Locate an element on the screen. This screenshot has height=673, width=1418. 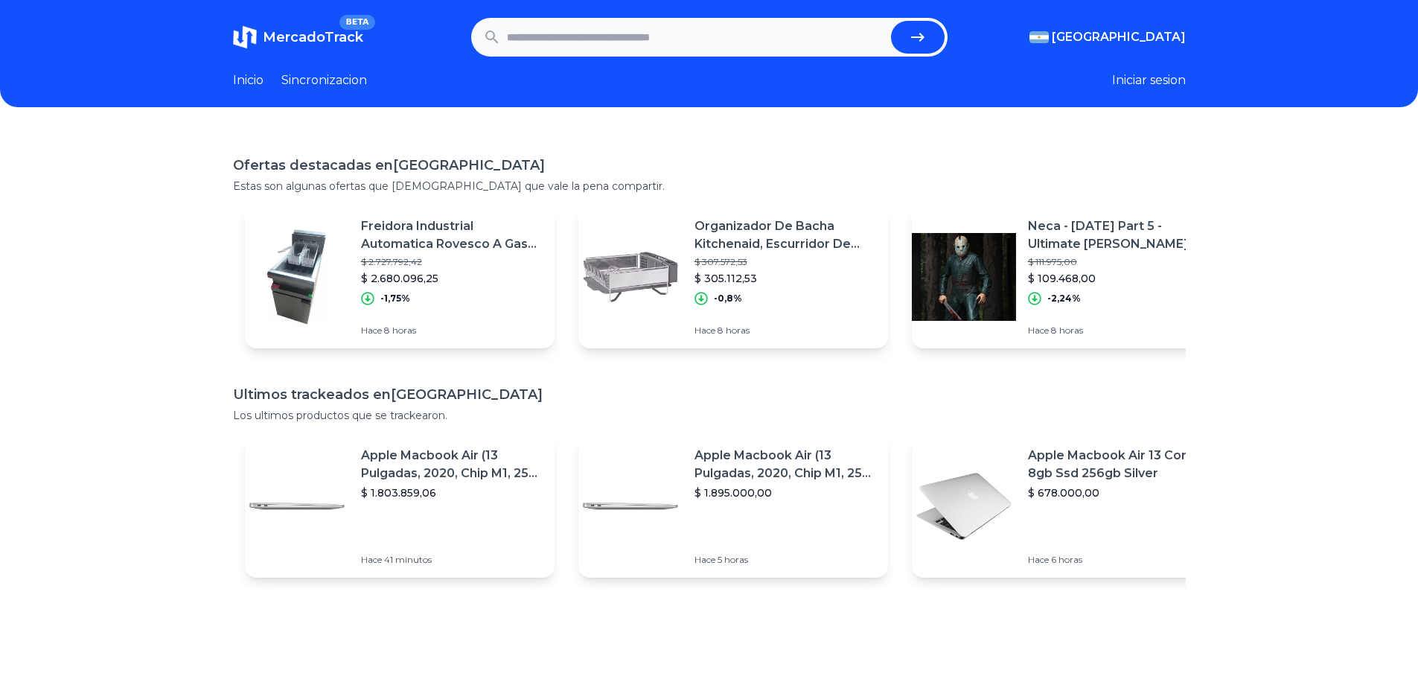
p: Hace 5 horas is located at coordinates (785, 560).